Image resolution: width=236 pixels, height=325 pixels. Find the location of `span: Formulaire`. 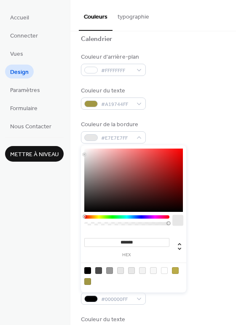

span: Formulaire is located at coordinates (24, 108).